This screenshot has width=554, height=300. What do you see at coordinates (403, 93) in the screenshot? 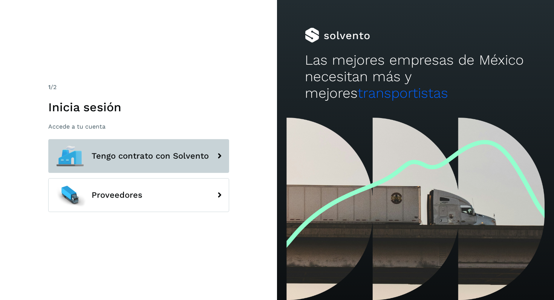
I see `span: transportistas` at bounding box center [403, 93].